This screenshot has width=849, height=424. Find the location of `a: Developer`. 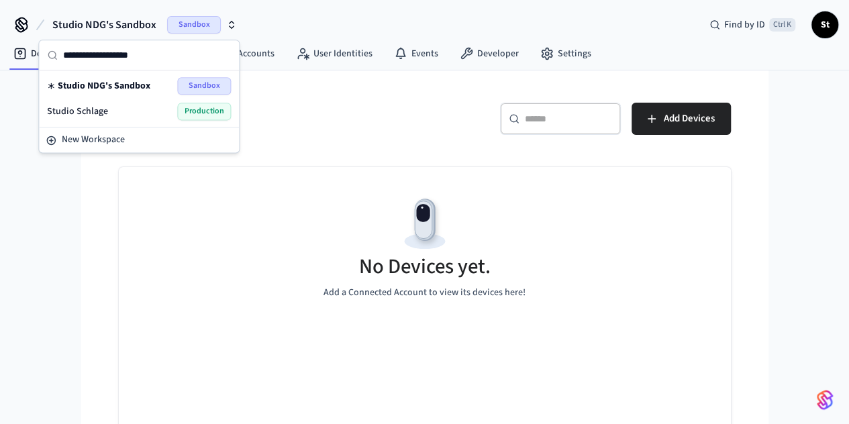

a: Developer is located at coordinates (489, 54).